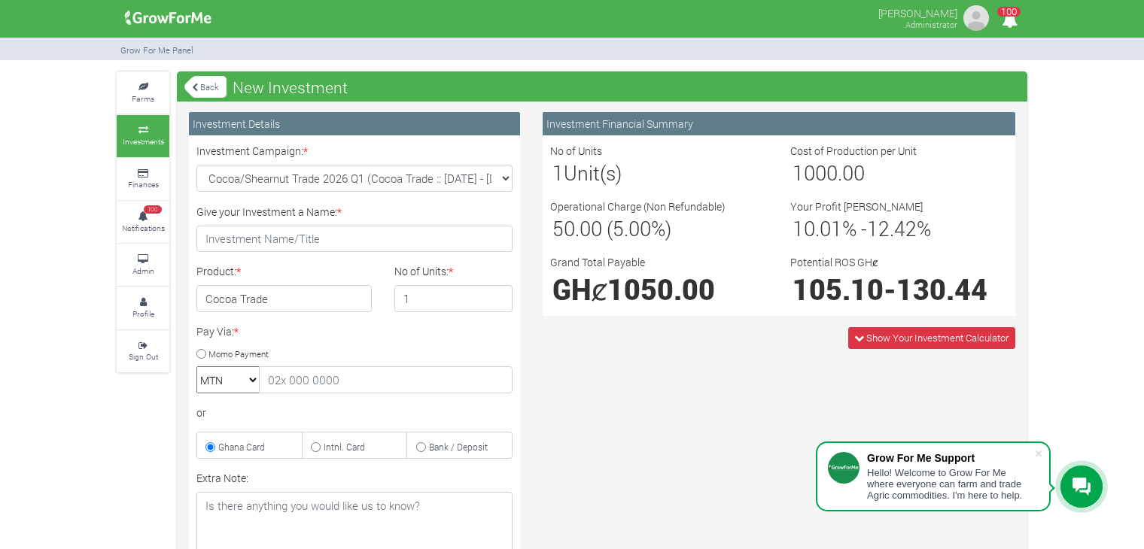 The height and width of the screenshot is (549, 1144). What do you see at coordinates (284, 299) in the screenshot?
I see `h4: Cocoa Trade` at bounding box center [284, 299].